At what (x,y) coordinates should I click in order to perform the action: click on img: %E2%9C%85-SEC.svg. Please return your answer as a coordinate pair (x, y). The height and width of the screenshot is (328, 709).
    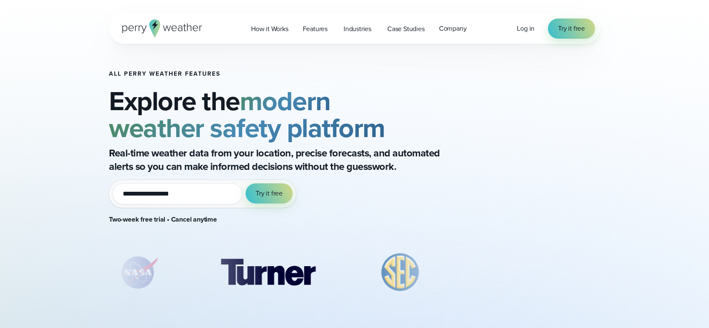
    Looking at the image, I should click on (400, 272).